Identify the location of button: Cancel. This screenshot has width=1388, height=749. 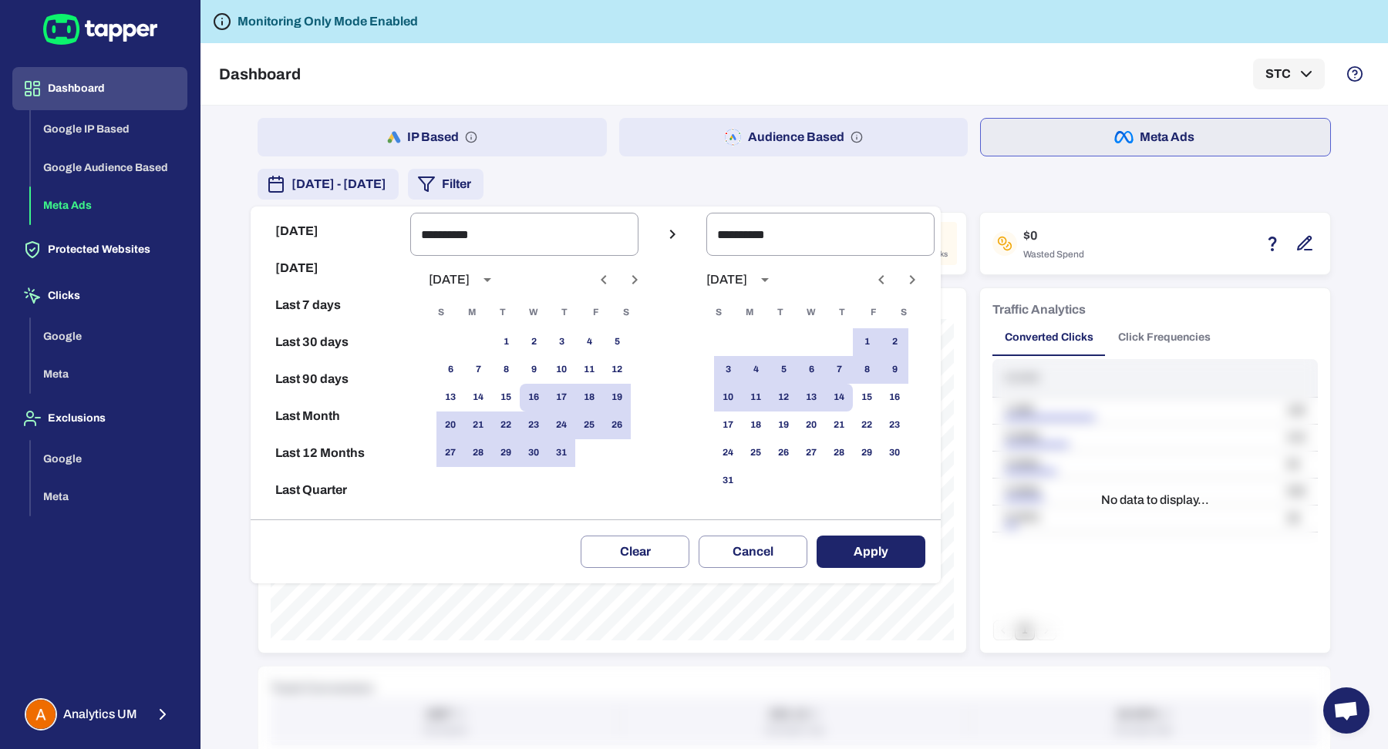
(753, 552).